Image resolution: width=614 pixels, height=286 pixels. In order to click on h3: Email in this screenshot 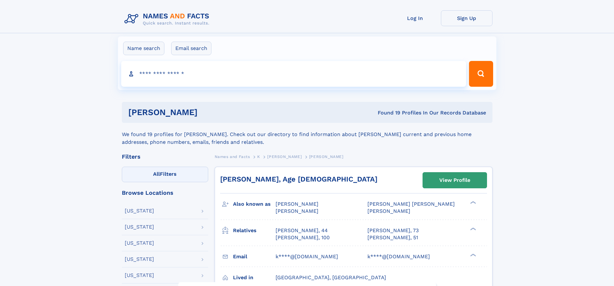, I will do `click(254, 256)`.